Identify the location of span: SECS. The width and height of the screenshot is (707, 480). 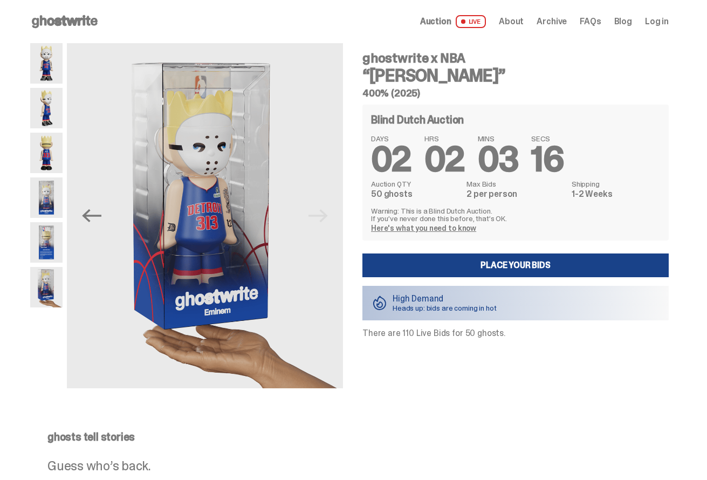
(547, 139).